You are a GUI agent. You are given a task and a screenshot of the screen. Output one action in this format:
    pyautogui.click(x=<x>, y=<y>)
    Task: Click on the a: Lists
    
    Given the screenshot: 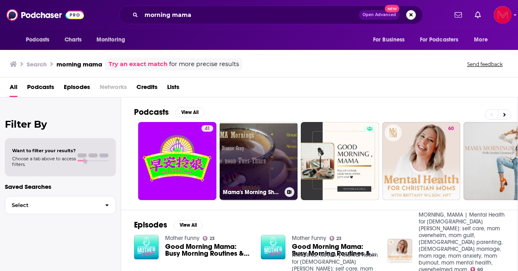 What is the action you would take?
    pyautogui.click(x=173, y=89)
    